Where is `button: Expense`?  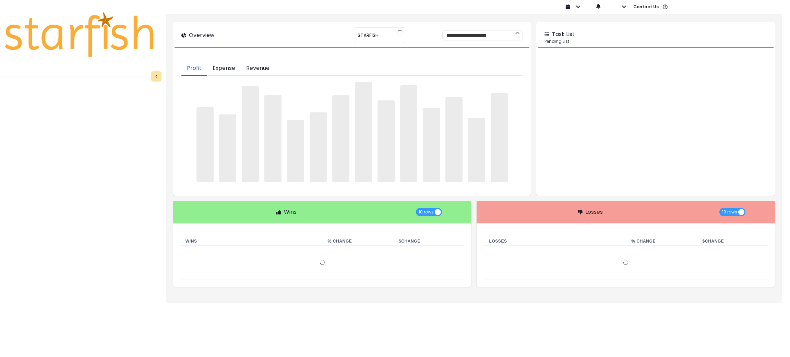 button: Expense is located at coordinates (224, 69).